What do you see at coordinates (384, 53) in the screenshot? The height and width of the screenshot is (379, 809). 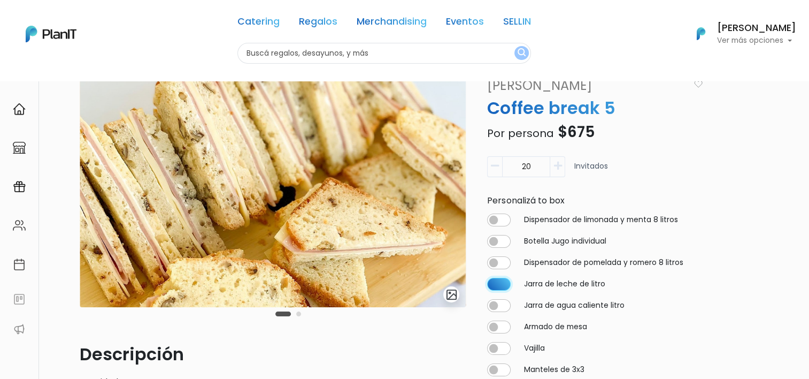 I see `input: Buscá regalos, desayunos, y más` at bounding box center [384, 53].